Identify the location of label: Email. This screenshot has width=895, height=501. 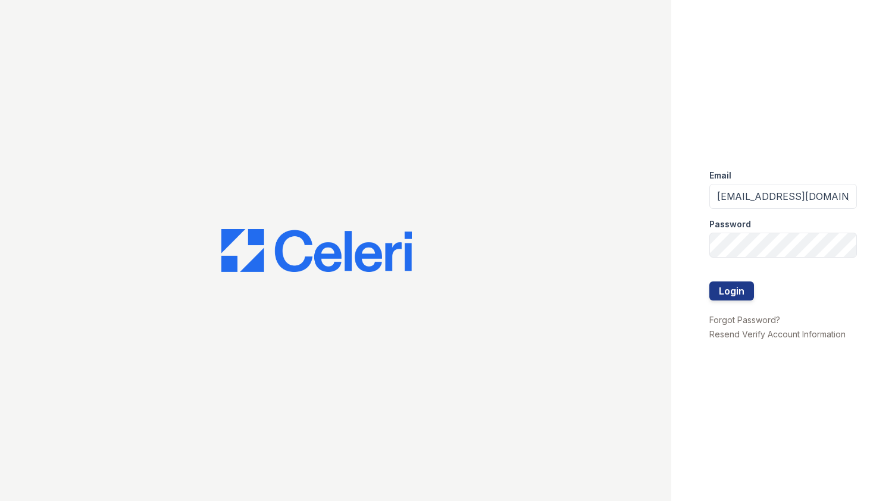
(720, 176).